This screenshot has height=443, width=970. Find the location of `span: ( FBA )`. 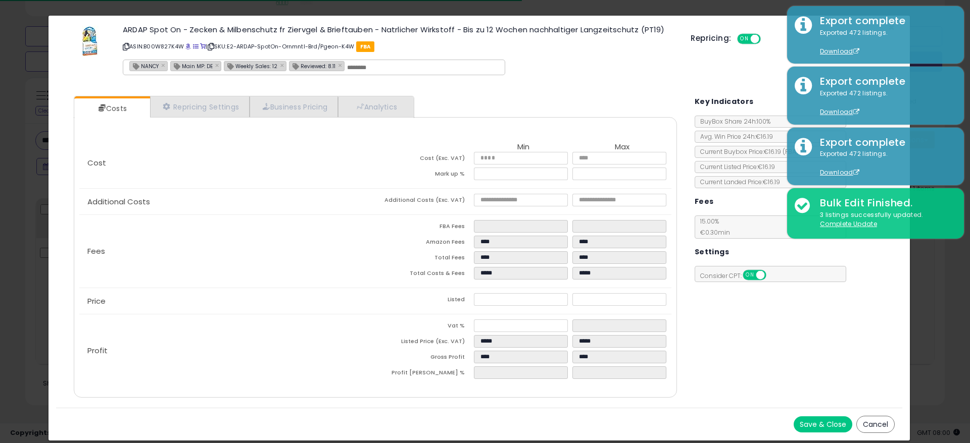

span: ( FBA ) is located at coordinates (790, 151).